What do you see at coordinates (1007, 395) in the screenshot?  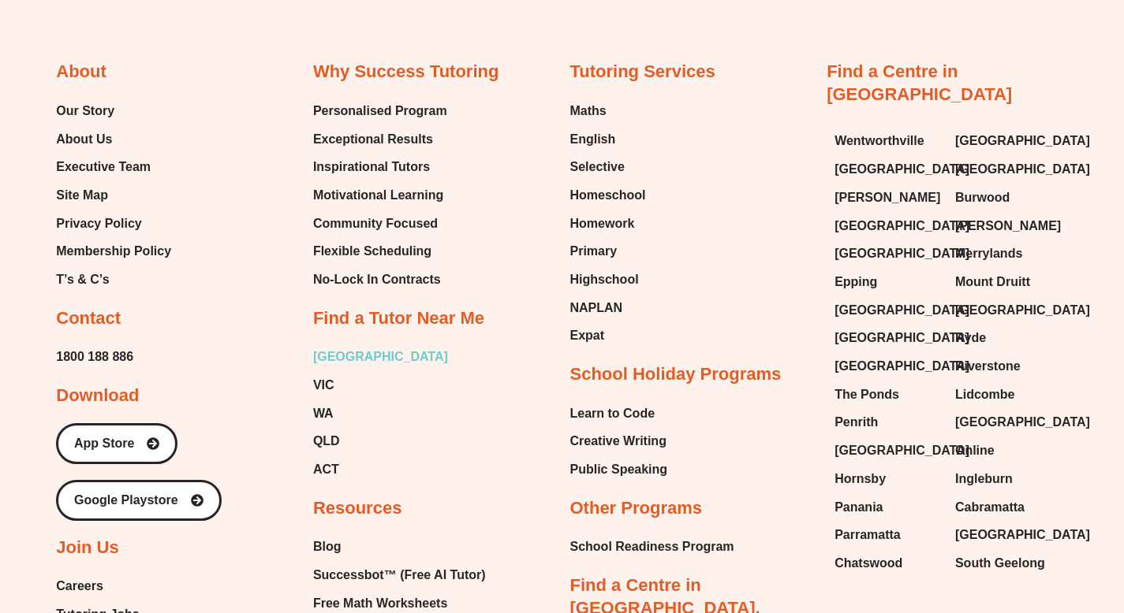 I see `a: Lidcombe` at bounding box center [1007, 395].